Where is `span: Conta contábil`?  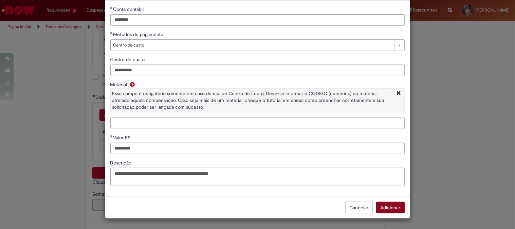 span: Conta contábil is located at coordinates (129, 9).